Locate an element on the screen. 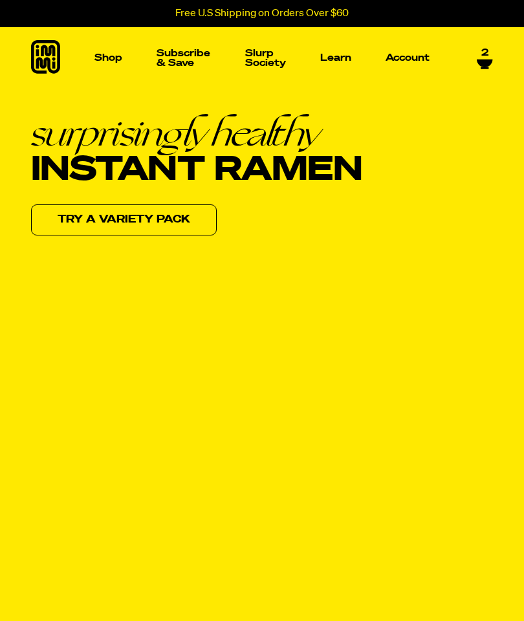 This screenshot has height=621, width=524. a: Subscribe & Save is located at coordinates (184, 58).